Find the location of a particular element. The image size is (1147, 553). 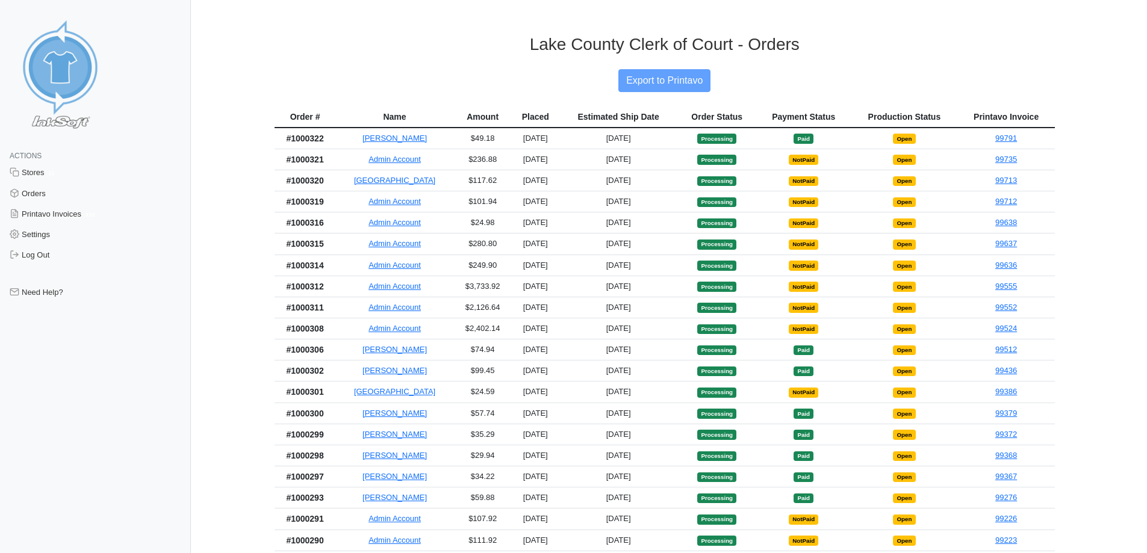

td: $2,402.14 is located at coordinates (483, 329).